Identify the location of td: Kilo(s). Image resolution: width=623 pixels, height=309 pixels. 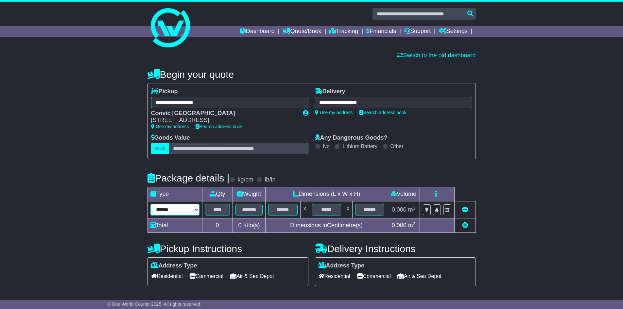
(249, 226).